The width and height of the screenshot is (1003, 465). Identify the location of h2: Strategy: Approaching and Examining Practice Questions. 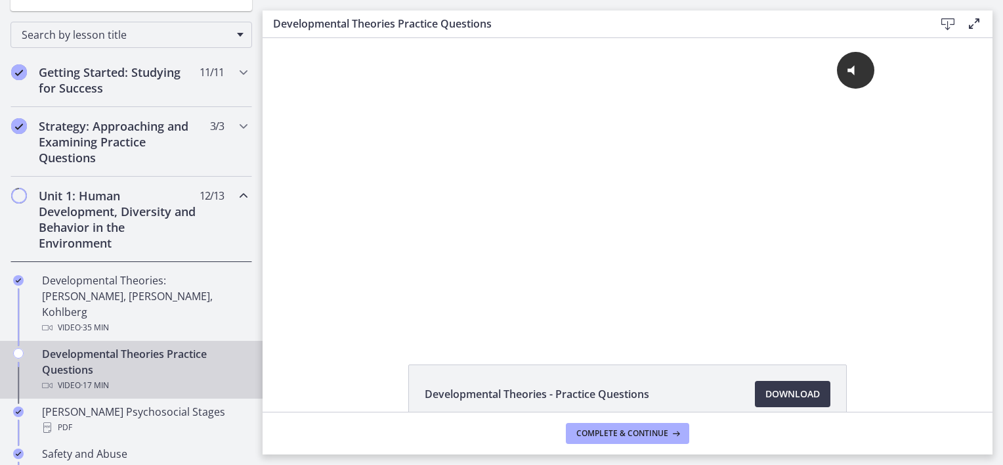
(119, 142).